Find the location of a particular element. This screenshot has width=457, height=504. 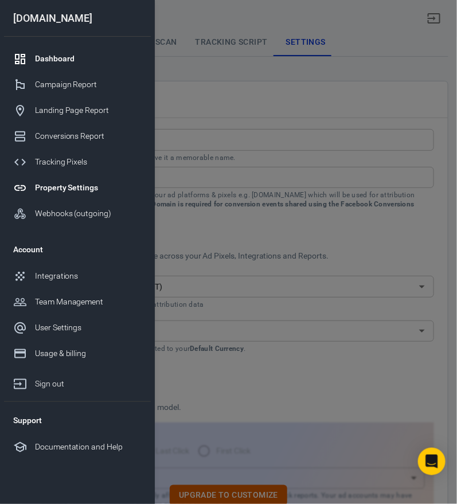

a: User Settings is located at coordinates (77, 327).